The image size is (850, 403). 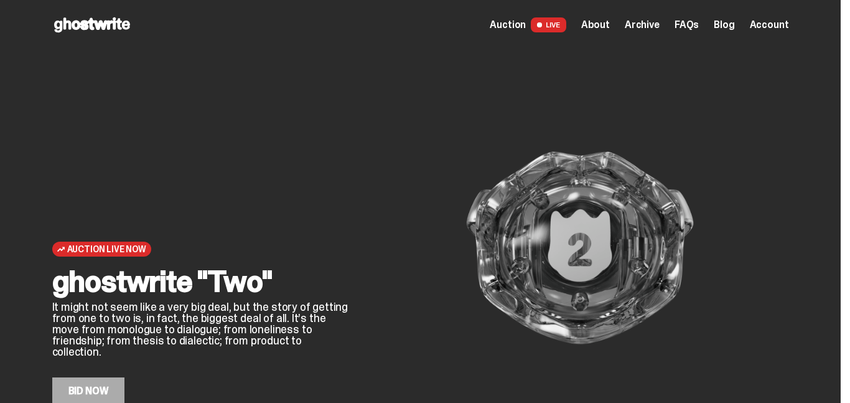 What do you see at coordinates (595, 25) in the screenshot?
I see `span: About` at bounding box center [595, 25].